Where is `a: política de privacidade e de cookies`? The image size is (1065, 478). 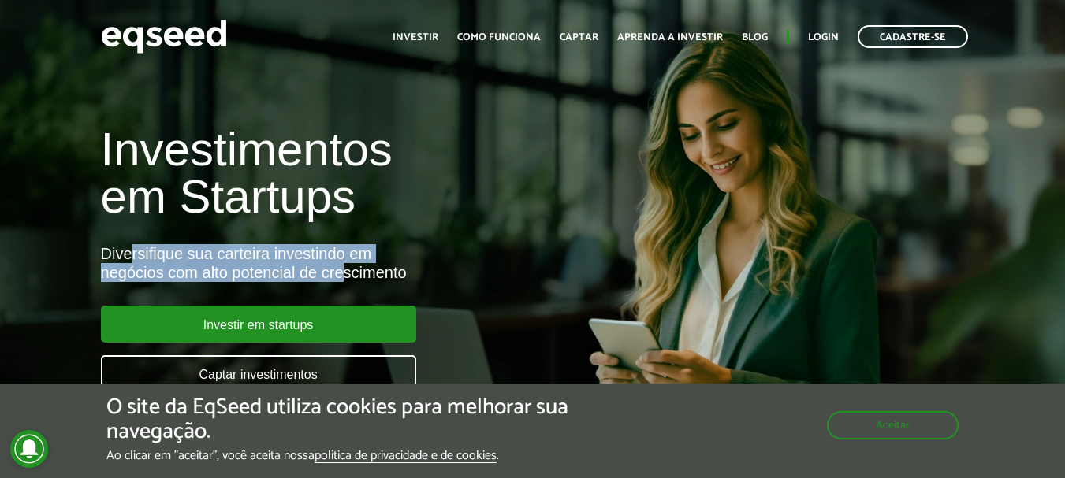 a: política de privacidade e de cookies is located at coordinates (405, 456).